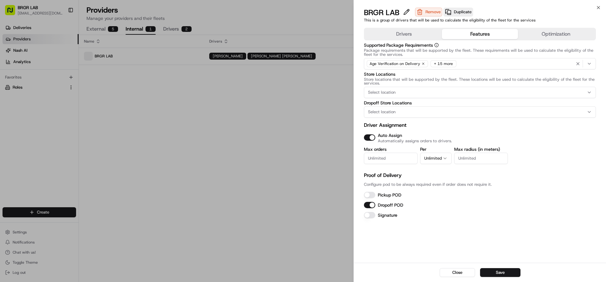 This screenshot has width=606, height=282. Describe the element at coordinates (500, 273) in the screenshot. I see `button: Save` at that location.